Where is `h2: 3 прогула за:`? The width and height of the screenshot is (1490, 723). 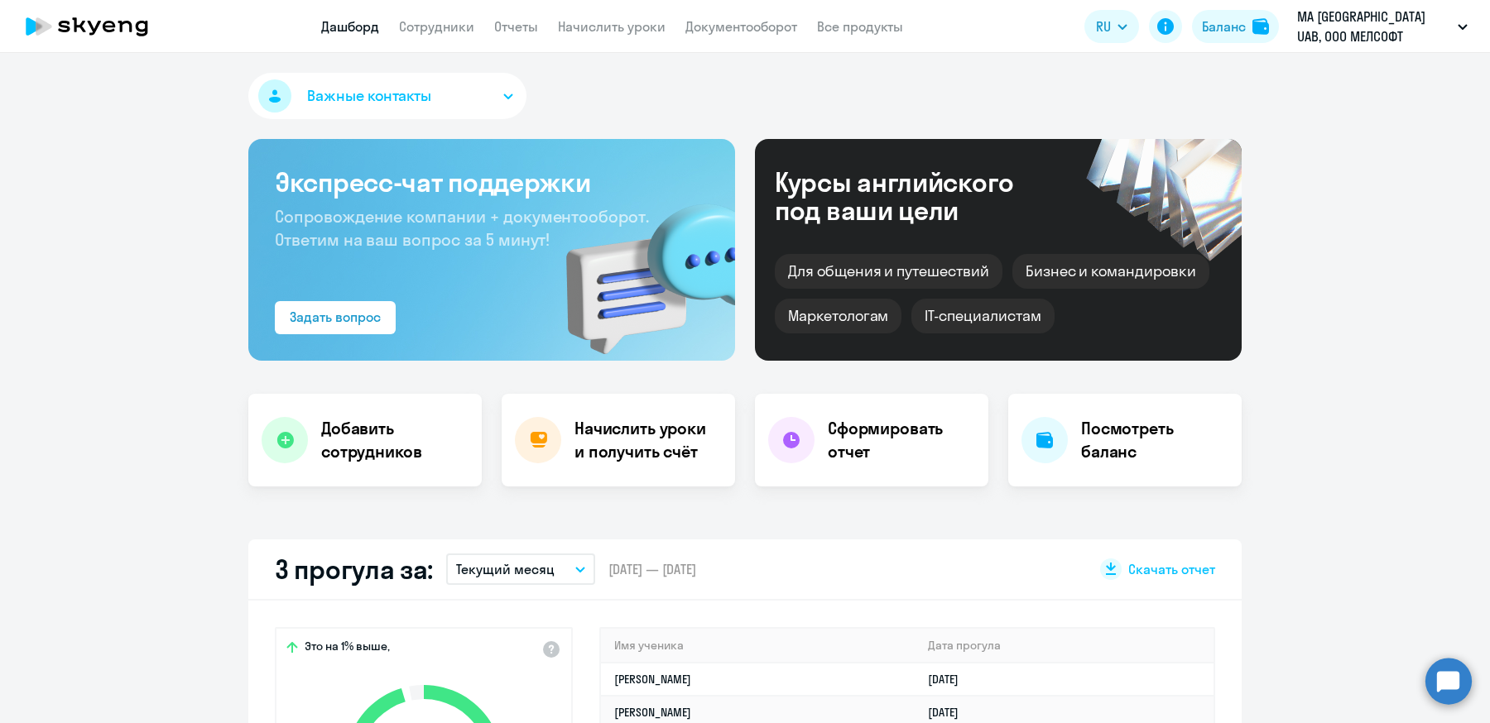 h2: 3 прогула за: is located at coordinates (353, 569).